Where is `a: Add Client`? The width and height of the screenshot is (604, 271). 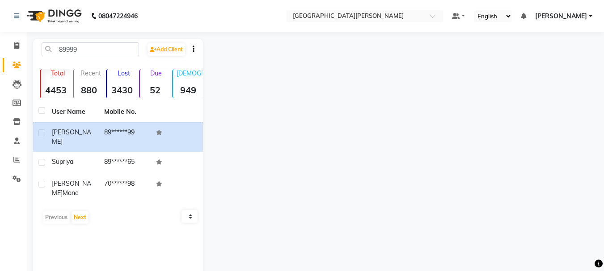 a: Add Client is located at coordinates (166, 50).